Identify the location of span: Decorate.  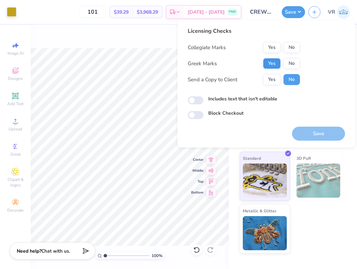
(15, 211).